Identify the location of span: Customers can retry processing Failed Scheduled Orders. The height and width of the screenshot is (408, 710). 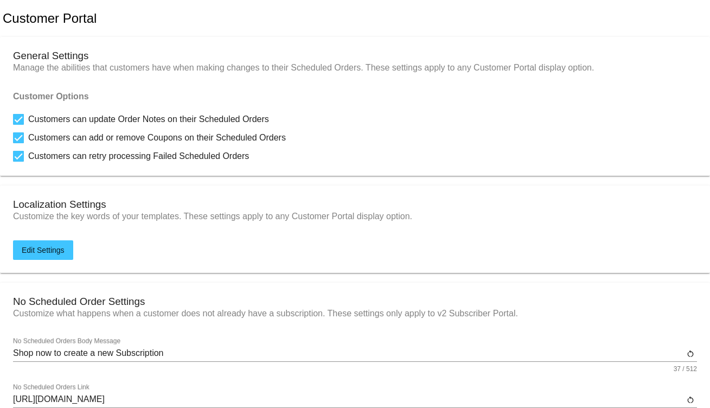
(138, 156).